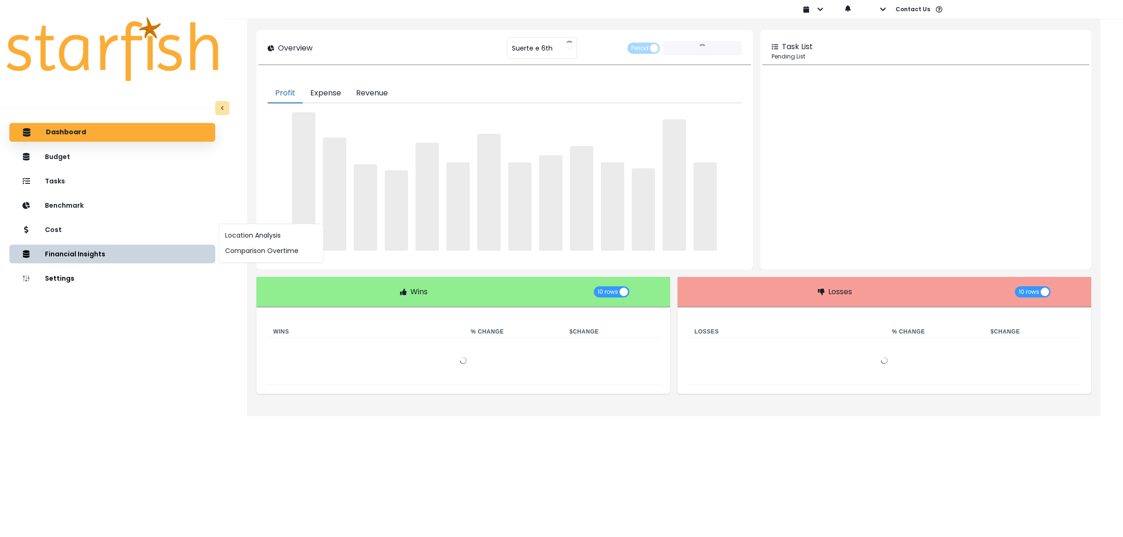  Describe the element at coordinates (112, 132) in the screenshot. I see `button: Dashboard` at that location.